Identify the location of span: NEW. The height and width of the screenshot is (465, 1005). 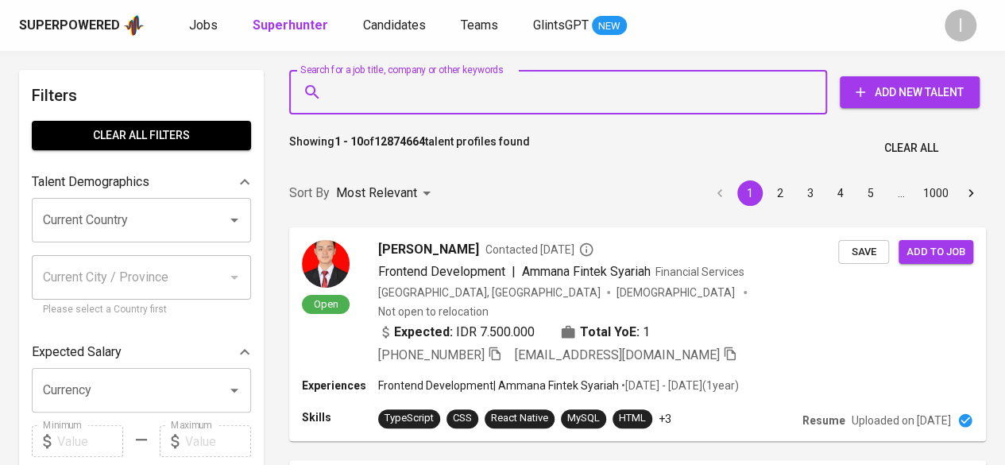
(609, 26).